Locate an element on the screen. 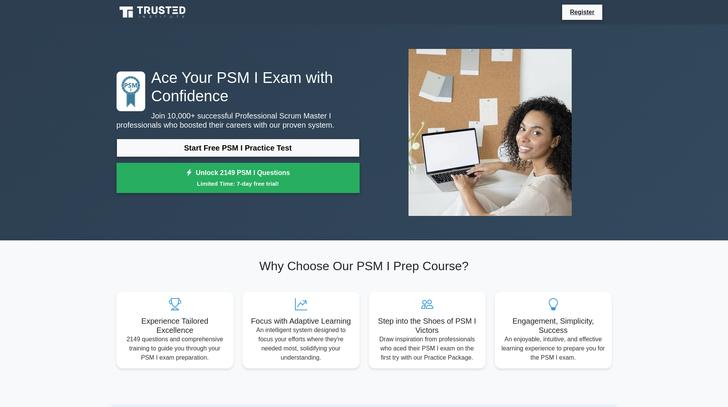  a: Register is located at coordinates (582, 12).